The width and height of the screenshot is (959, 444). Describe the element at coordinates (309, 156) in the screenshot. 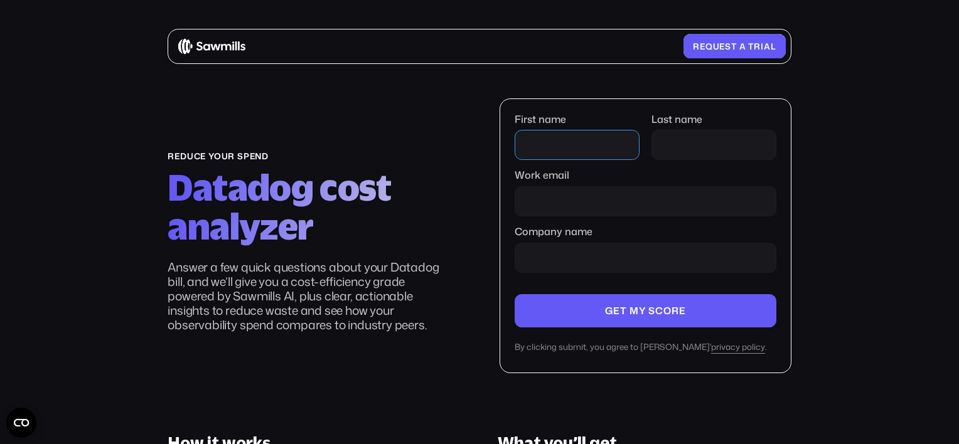

I see `div: reduce your spend` at that location.